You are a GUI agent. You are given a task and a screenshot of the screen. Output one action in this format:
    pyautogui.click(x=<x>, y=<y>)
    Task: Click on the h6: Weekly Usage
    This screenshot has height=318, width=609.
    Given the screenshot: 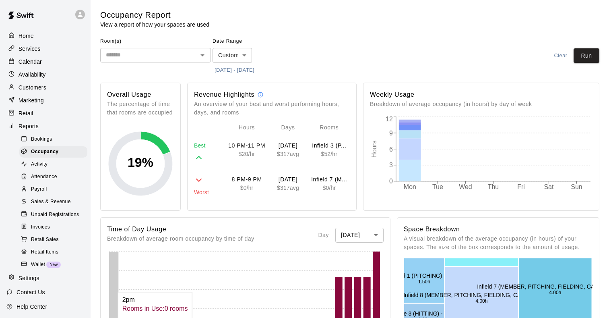 What is the action you would take?
    pyautogui.click(x=481, y=95)
    